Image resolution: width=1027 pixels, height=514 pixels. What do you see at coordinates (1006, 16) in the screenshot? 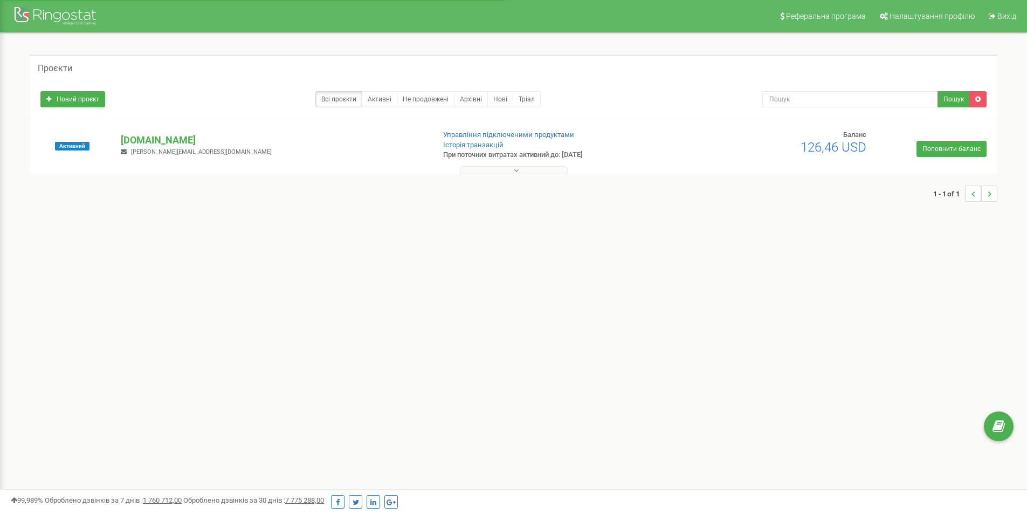
I see `span: Вихід` at bounding box center [1006, 16].